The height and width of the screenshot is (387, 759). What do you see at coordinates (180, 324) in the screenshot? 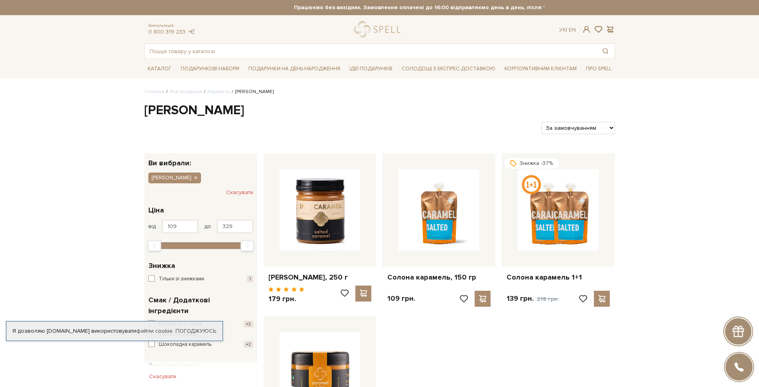
I see `span: Карамель з сиром` at bounding box center [180, 324].